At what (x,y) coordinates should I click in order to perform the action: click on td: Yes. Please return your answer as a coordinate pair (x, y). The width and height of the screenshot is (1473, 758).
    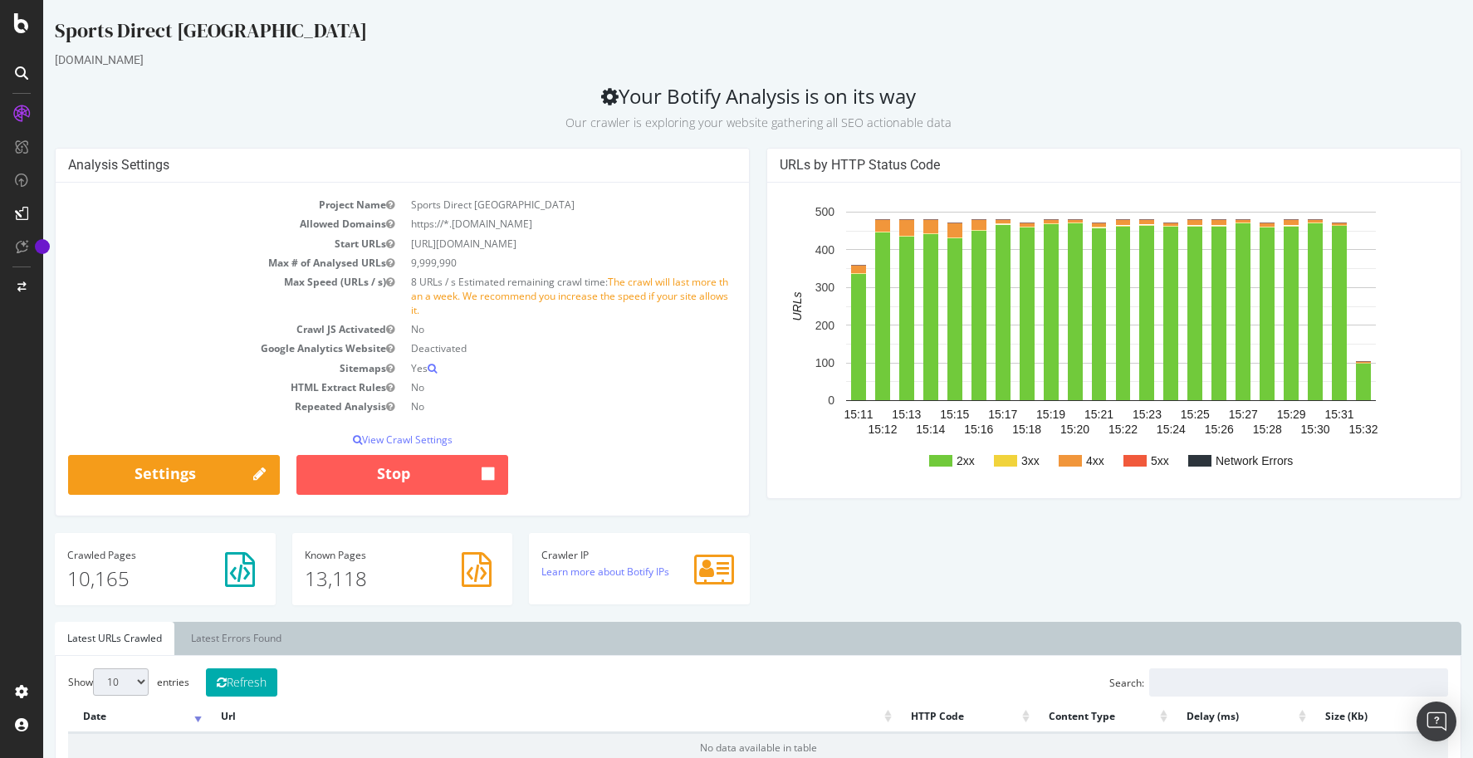
    Looking at the image, I should click on (526, 368).